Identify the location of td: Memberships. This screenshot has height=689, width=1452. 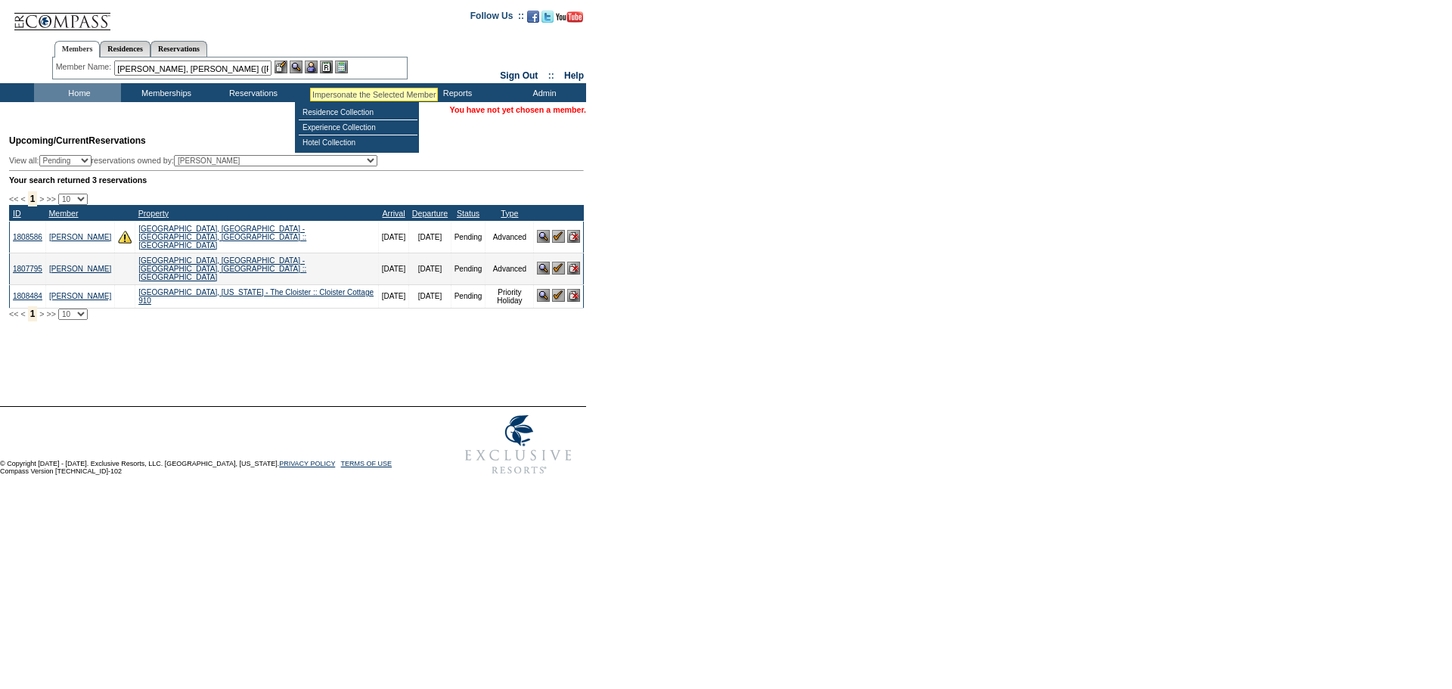
(164, 92).